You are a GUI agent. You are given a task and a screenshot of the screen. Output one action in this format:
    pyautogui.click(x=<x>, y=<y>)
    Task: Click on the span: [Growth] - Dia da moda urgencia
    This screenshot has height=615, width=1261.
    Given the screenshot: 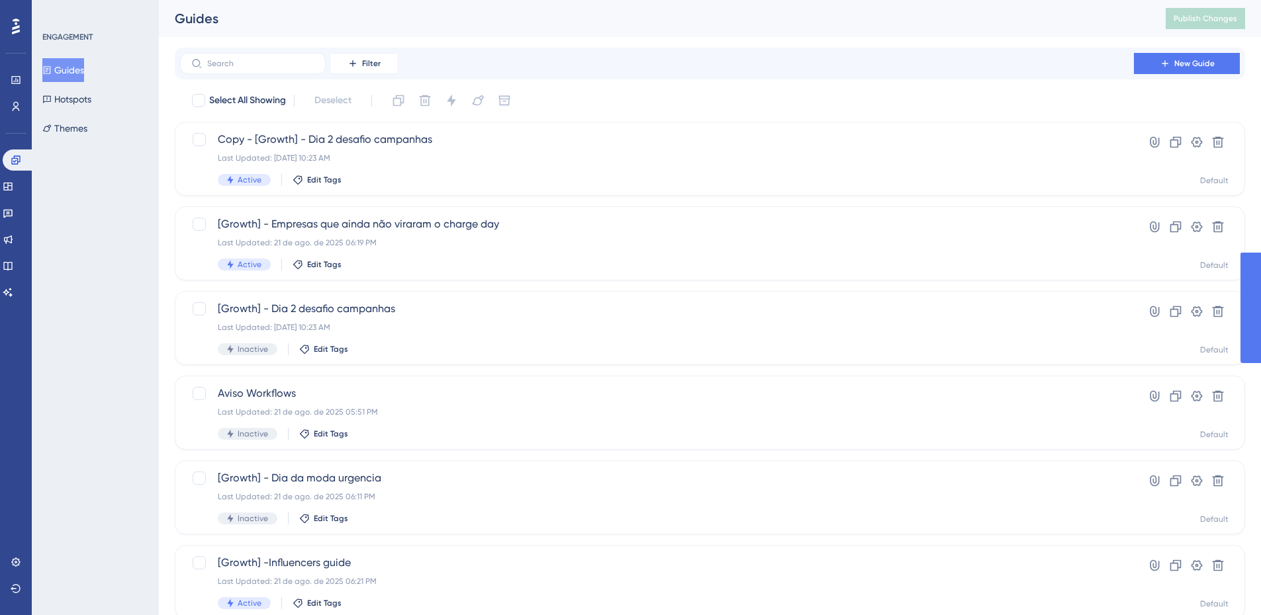 What is the action you would take?
    pyautogui.click(x=656, y=478)
    